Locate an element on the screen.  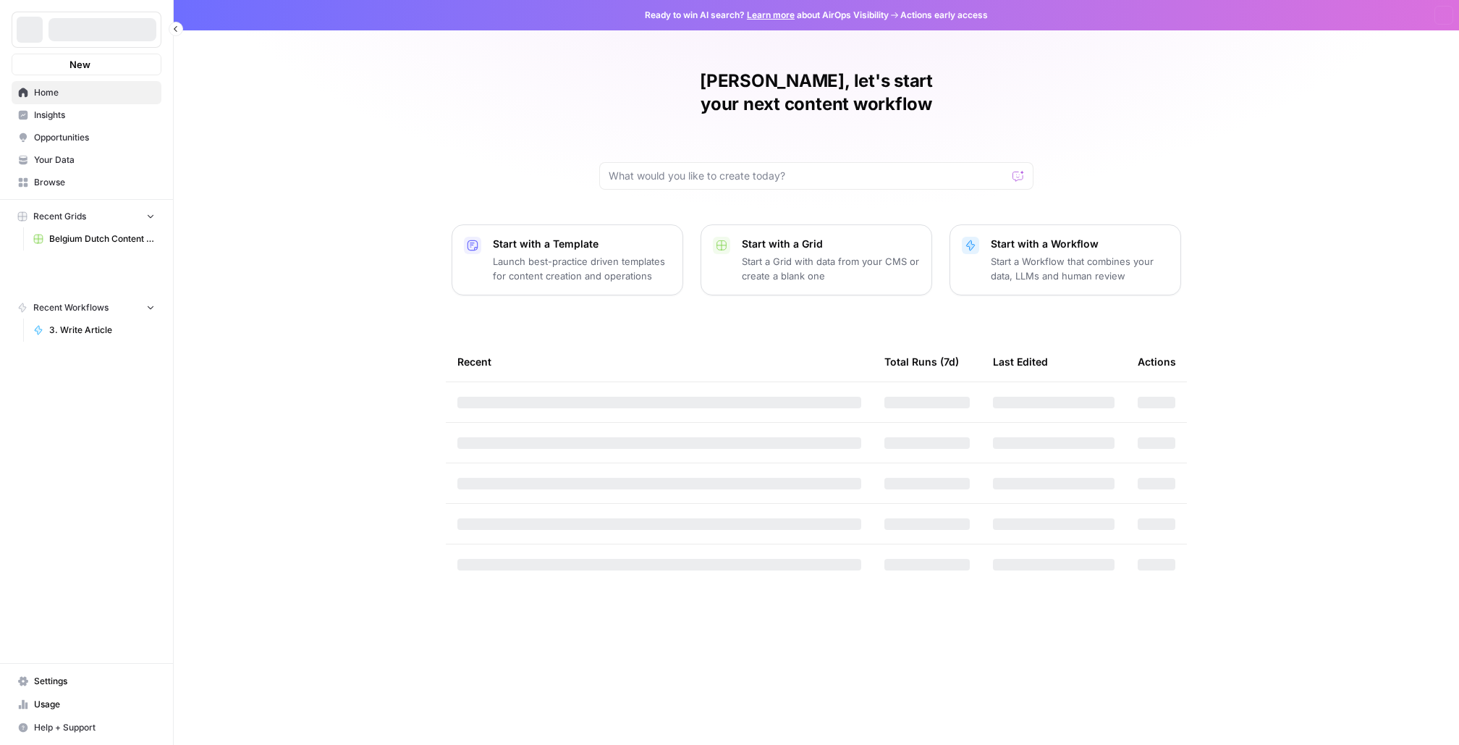
button: New is located at coordinates (86, 64).